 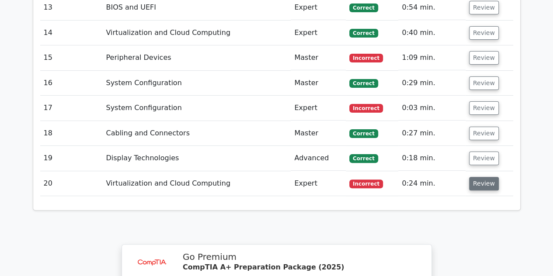 What do you see at coordinates (432, 83) in the screenshot?
I see `td: 0:29 min.` at bounding box center [432, 83].